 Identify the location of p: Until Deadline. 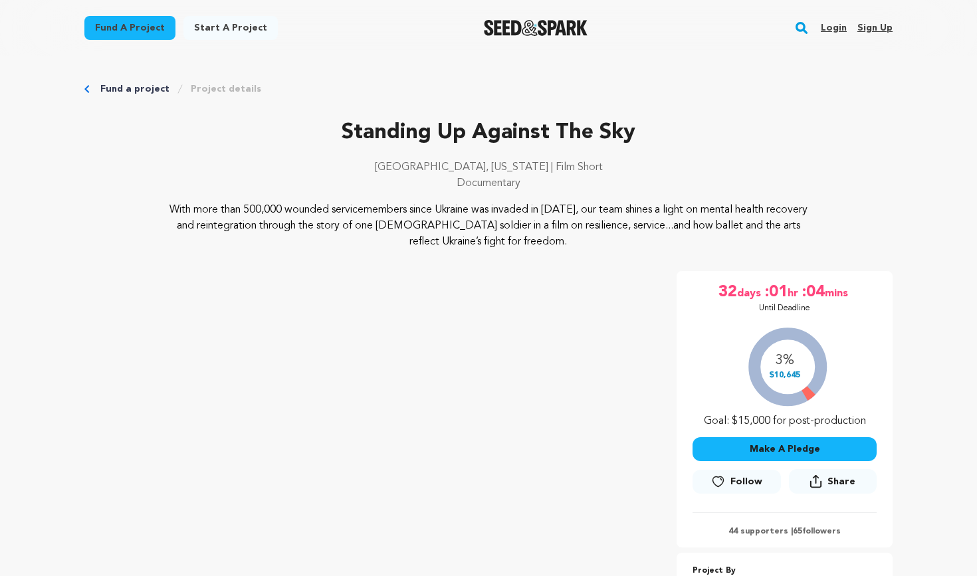
(785, 309).